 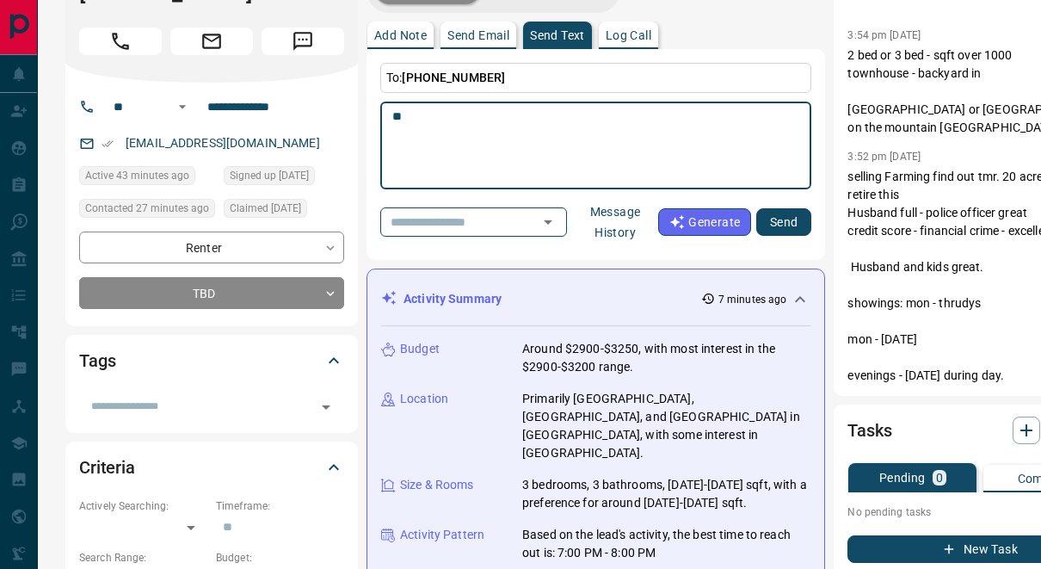 I want to click on h2: Tasks, so click(x=869, y=430).